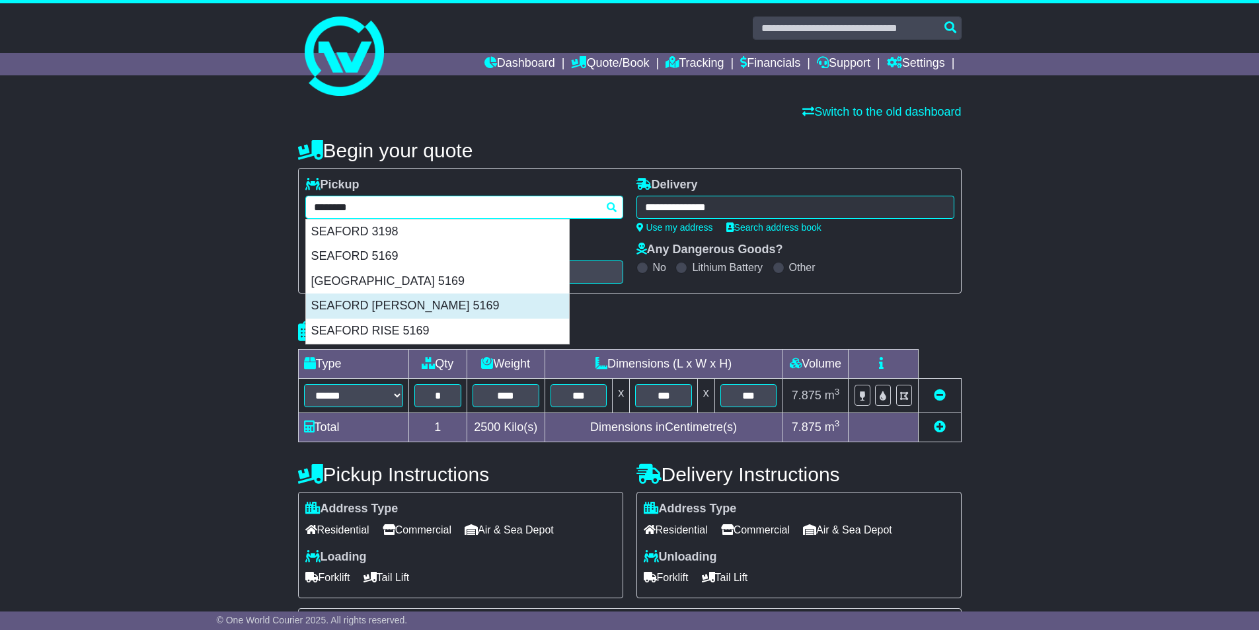 This screenshot has width=1259, height=630. I want to click on a: Settings, so click(916, 64).